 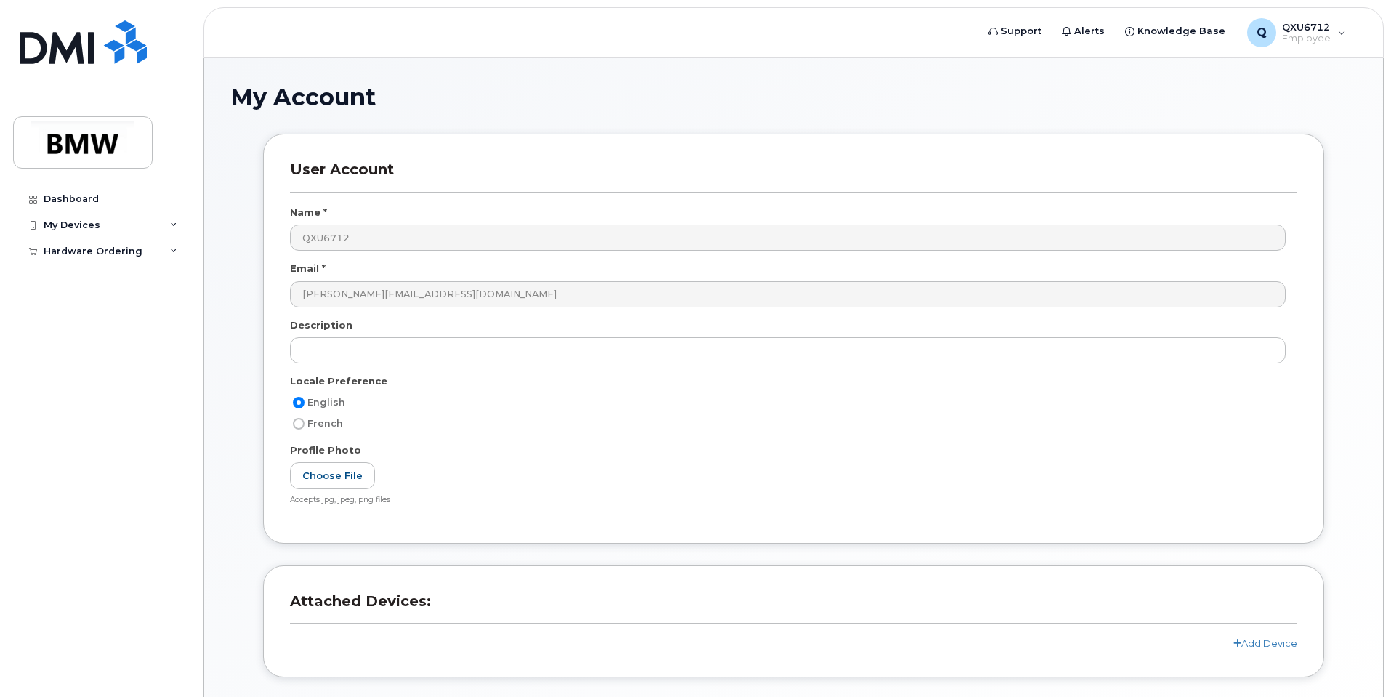 I want to click on span: French, so click(x=325, y=423).